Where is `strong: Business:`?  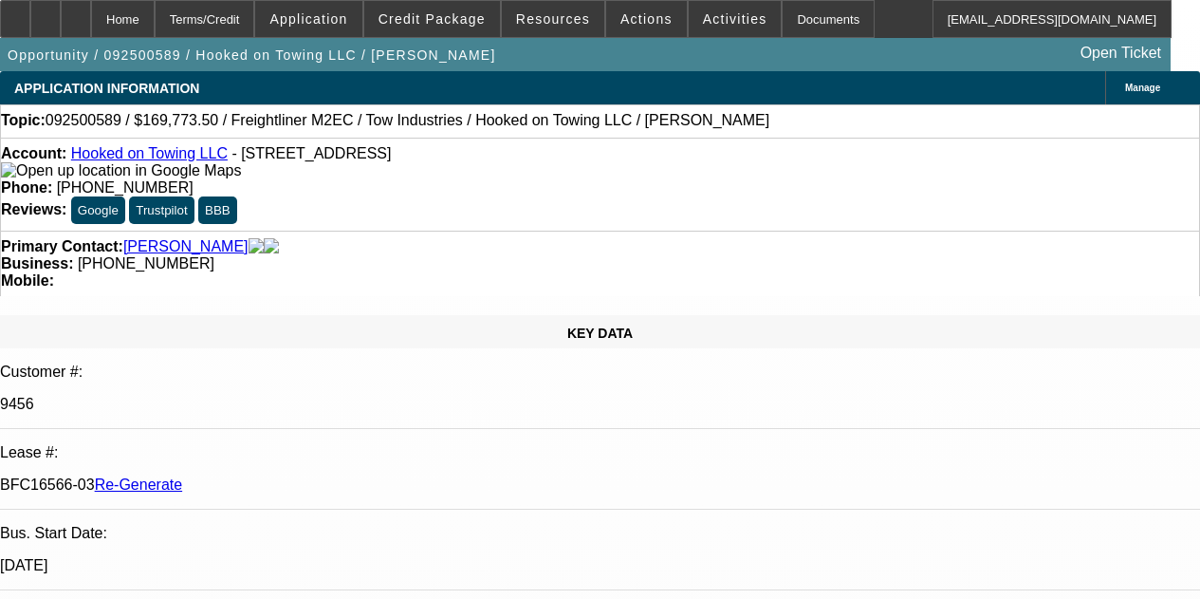 strong: Business: is located at coordinates (37, 263).